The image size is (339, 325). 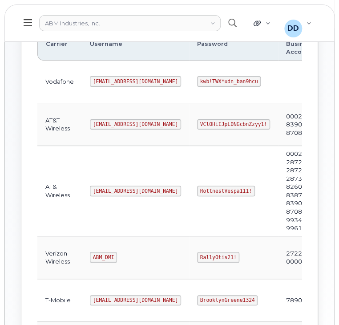 What do you see at coordinates (103, 257) in the screenshot?
I see `code: ABM_DMI` at bounding box center [103, 257].